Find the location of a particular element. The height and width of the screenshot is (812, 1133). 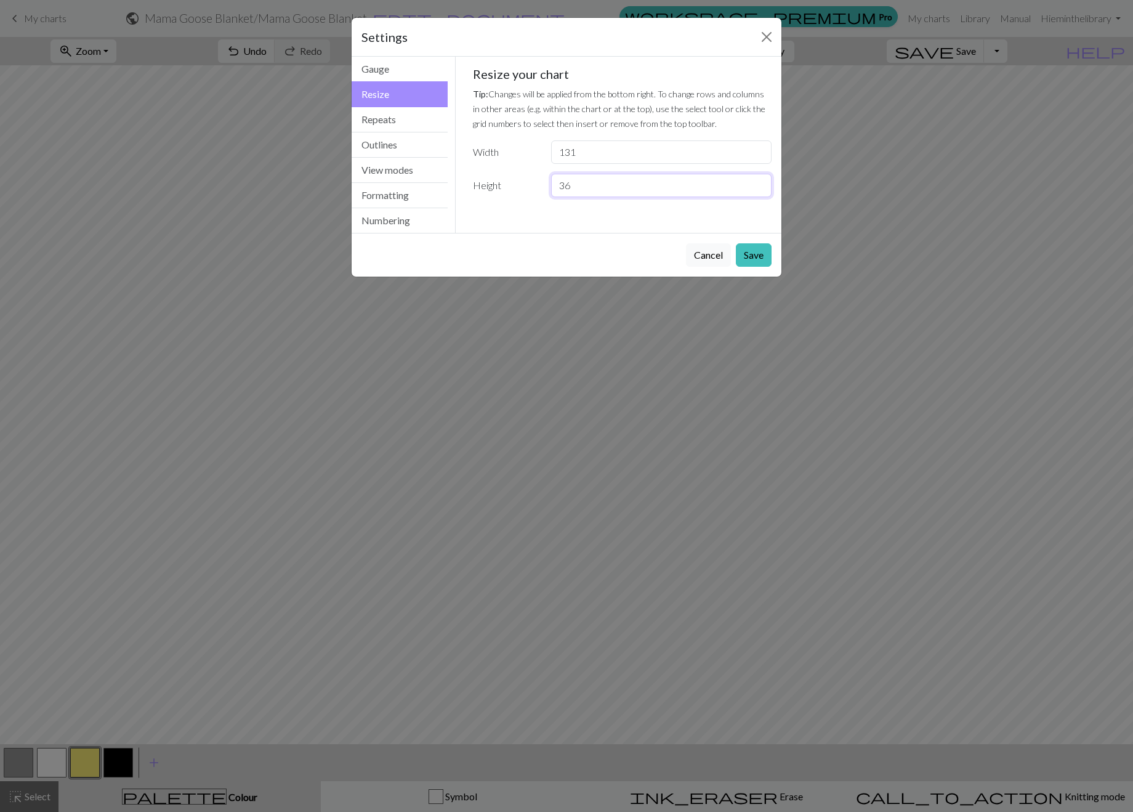

button: Repeats is located at coordinates (400, 120).